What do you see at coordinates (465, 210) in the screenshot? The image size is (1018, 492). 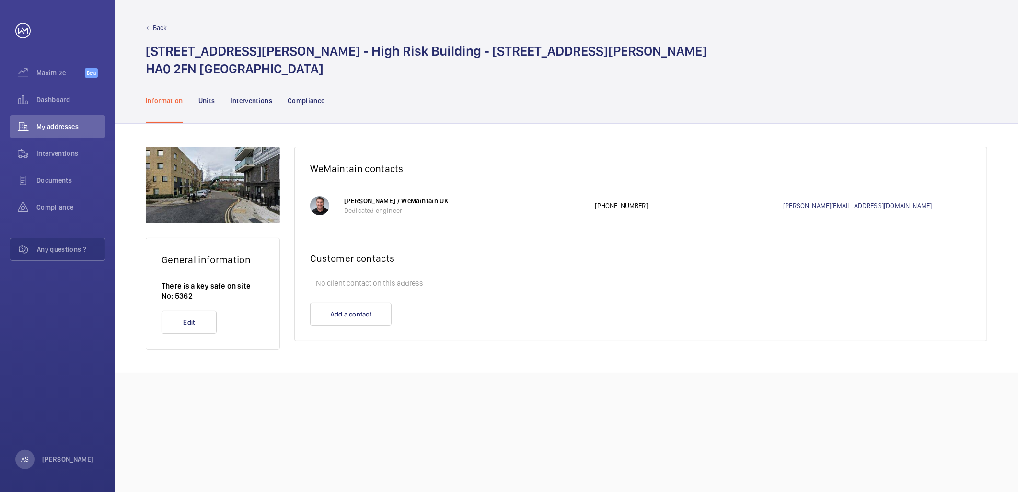 I see `p: Dedicated engineer` at bounding box center [465, 210].